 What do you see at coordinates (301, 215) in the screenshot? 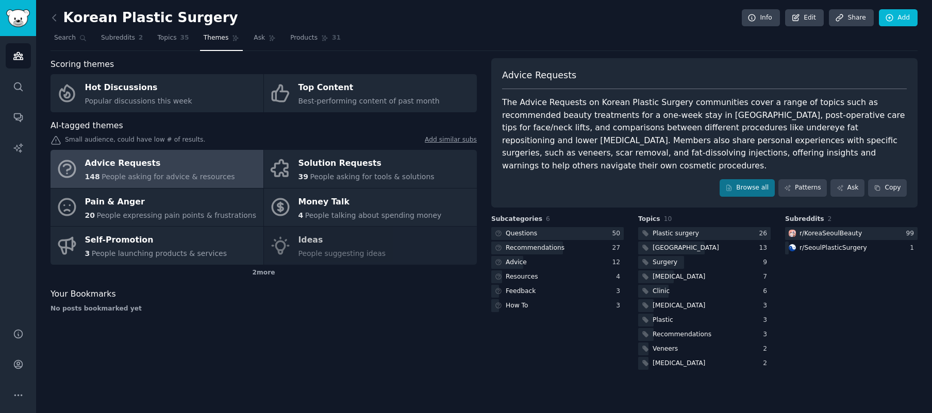
I see `span: 4` at bounding box center [301, 215].